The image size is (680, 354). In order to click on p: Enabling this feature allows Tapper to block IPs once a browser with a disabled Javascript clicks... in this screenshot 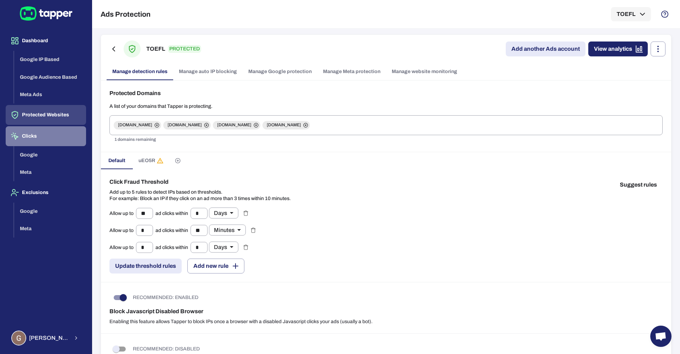, I will do `click(386, 321)`.